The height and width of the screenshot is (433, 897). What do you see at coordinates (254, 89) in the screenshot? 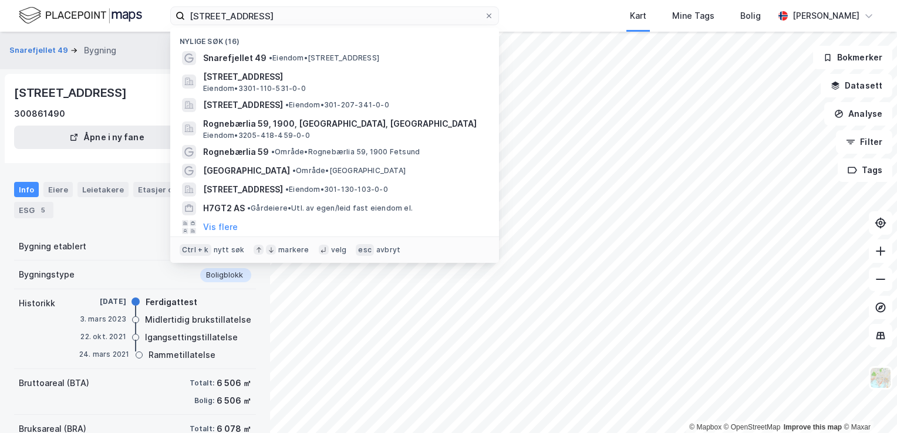
I see `span: Eiendom • 3301-110-531-0-0` at bounding box center [254, 89].